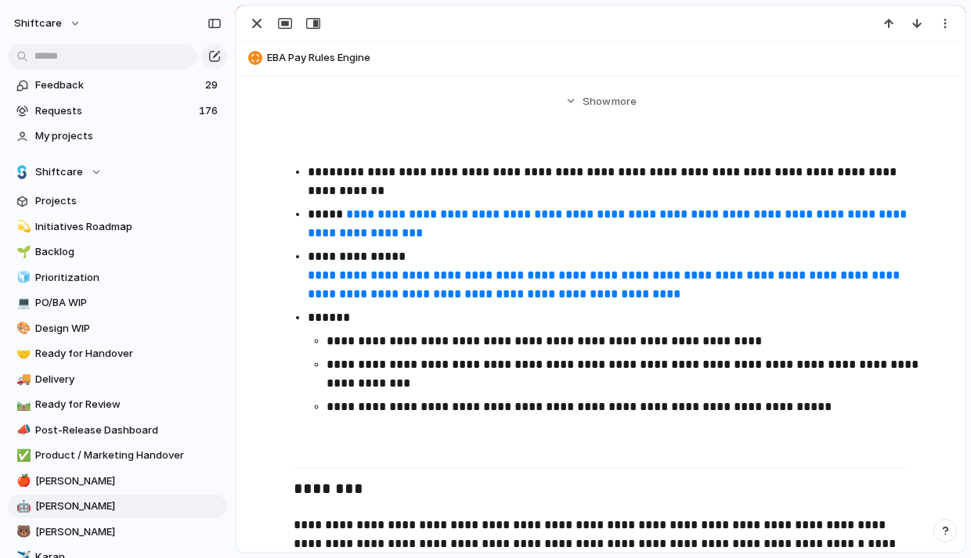  Describe the element at coordinates (117, 278) in the screenshot. I see `a: 🧊Prioritization` at that location.